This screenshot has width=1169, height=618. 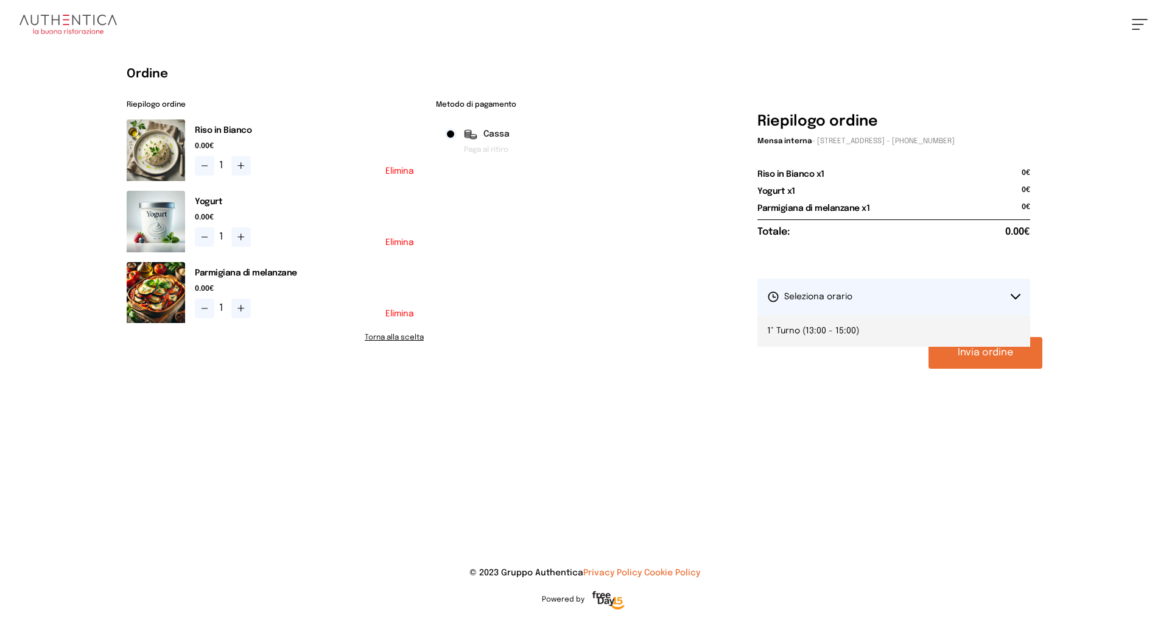 What do you see at coordinates (608, 600) in the screenshot?
I see `img: logo-freeday.3e08031.png` at bounding box center [608, 600].